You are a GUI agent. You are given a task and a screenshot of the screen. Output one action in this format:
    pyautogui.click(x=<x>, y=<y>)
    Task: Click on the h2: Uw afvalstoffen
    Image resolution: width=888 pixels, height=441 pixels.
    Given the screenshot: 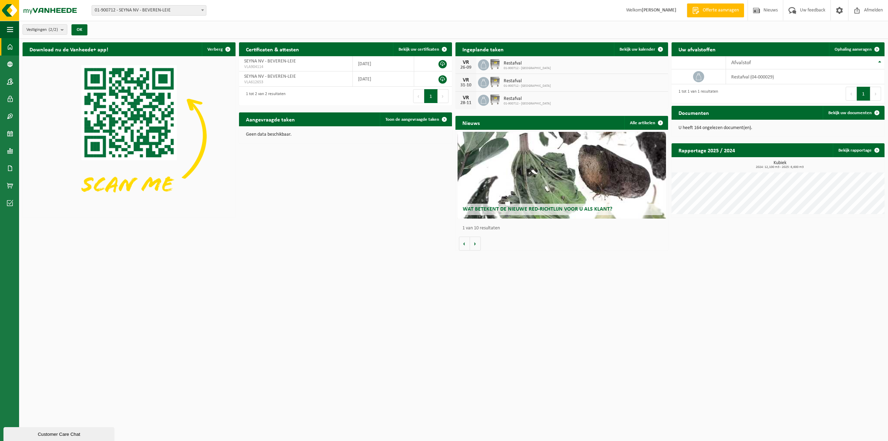 What is the action you would take?
    pyautogui.click(x=697, y=49)
    